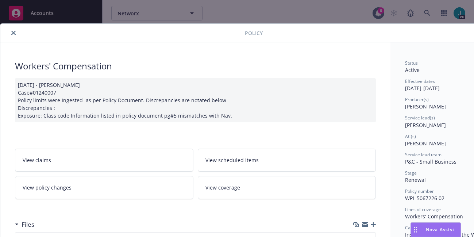  What do you see at coordinates (28, 225) in the screenshot?
I see `h3: Files` at bounding box center [28, 225].